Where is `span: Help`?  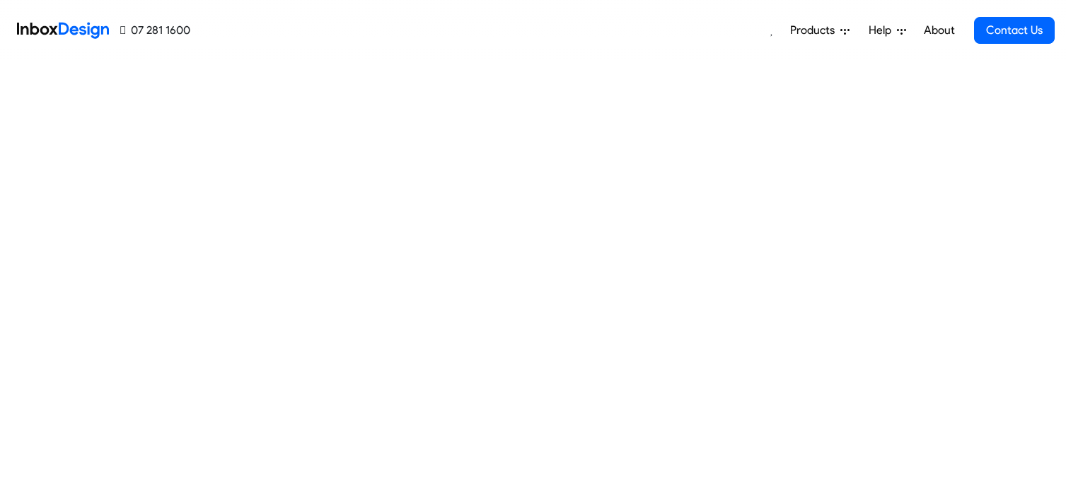 span: Help is located at coordinates (883, 30).